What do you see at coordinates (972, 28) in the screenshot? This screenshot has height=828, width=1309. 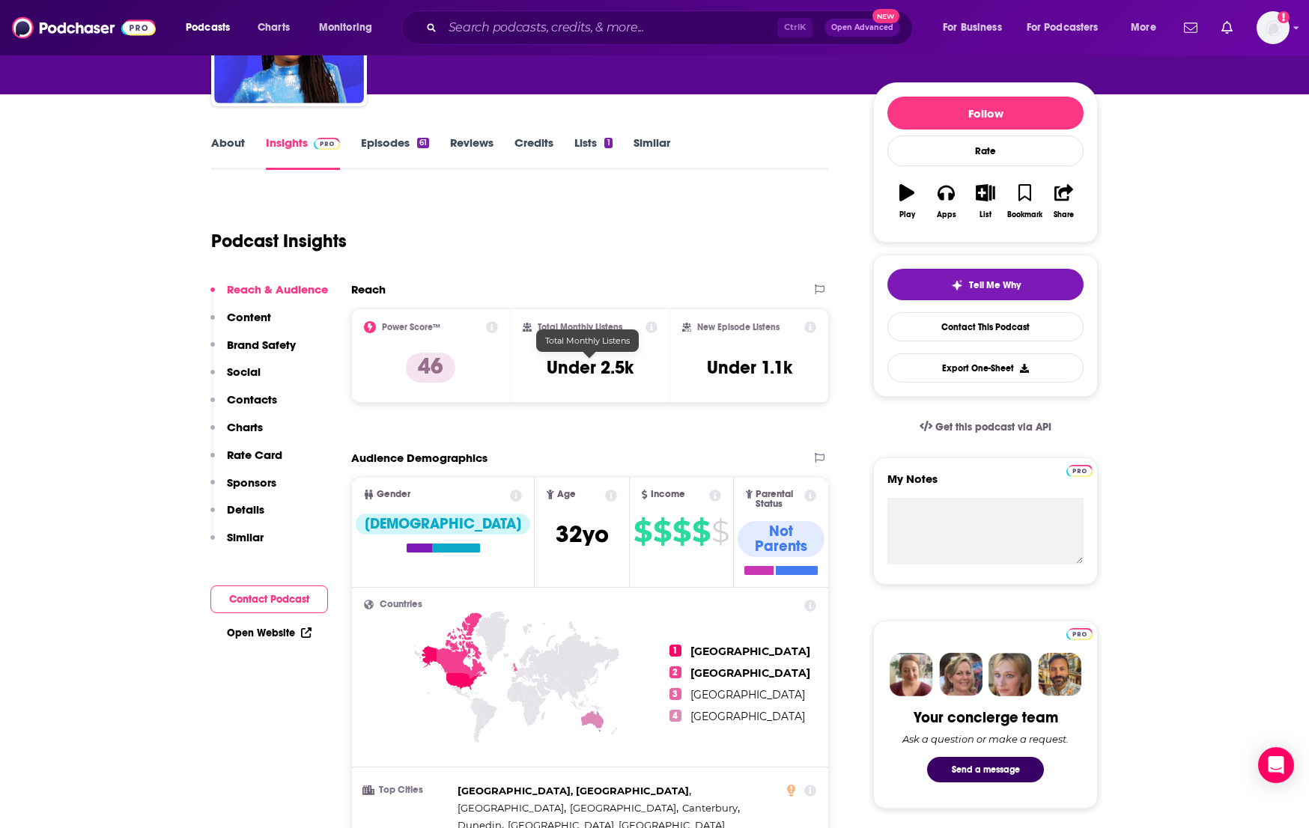 I see `span: For Business` at bounding box center [972, 28].